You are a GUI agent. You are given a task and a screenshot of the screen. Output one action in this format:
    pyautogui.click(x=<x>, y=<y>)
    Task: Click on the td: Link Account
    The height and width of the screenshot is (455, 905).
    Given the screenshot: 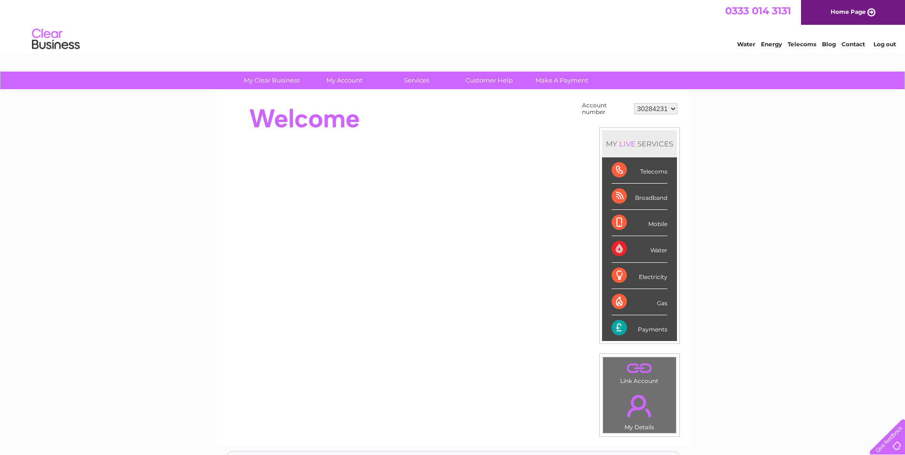 What is the action you would take?
    pyautogui.click(x=639, y=372)
    